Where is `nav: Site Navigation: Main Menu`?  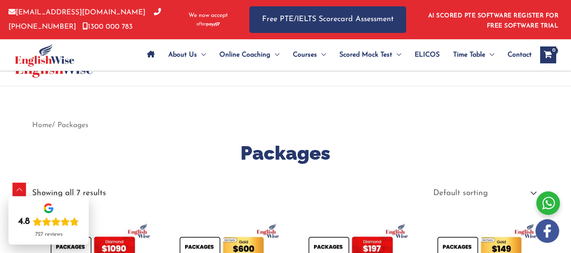
nav: Site Navigation: Main Menu is located at coordinates (336, 55).